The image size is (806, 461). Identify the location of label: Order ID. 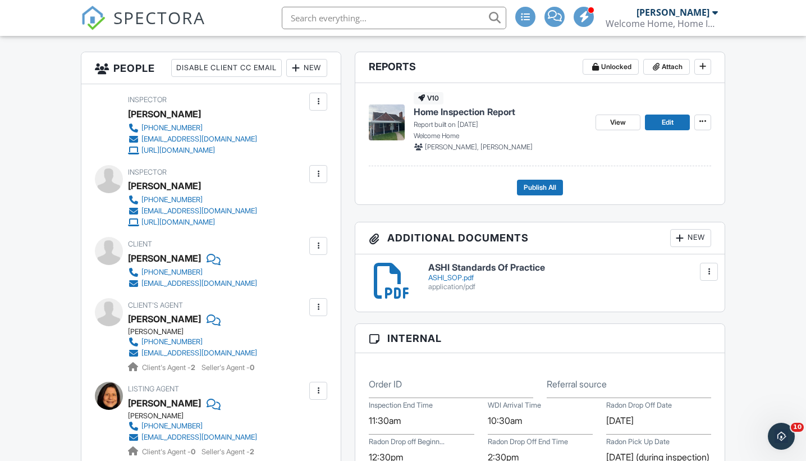
(385, 384).